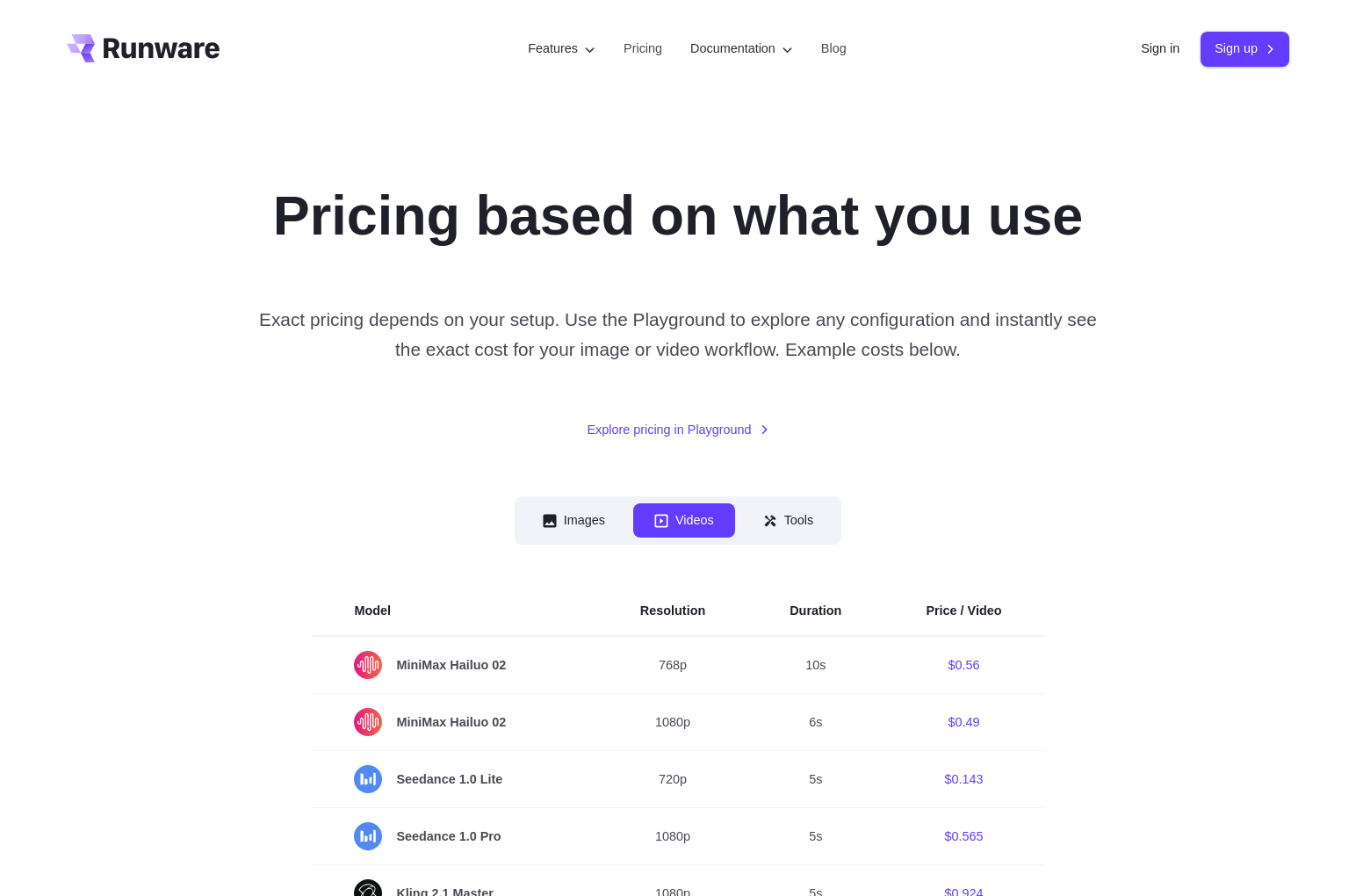 The height and width of the screenshot is (896, 1356). What do you see at coordinates (678, 215) in the screenshot?
I see `h1: Pricing based on what you use` at bounding box center [678, 215].